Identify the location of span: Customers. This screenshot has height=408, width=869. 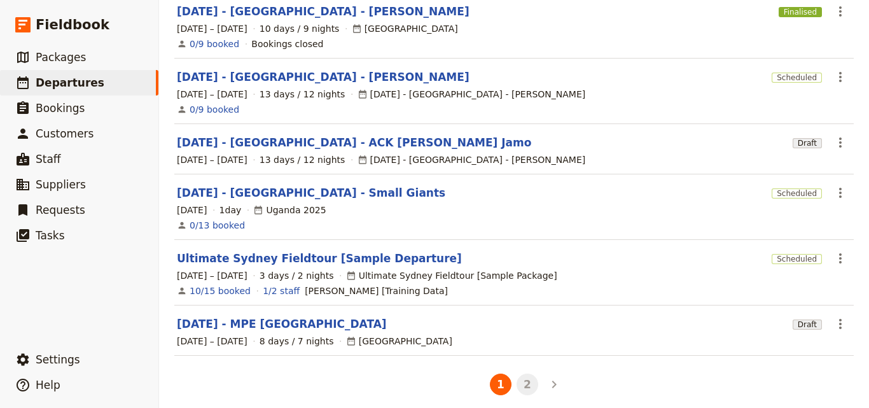
(64, 134).